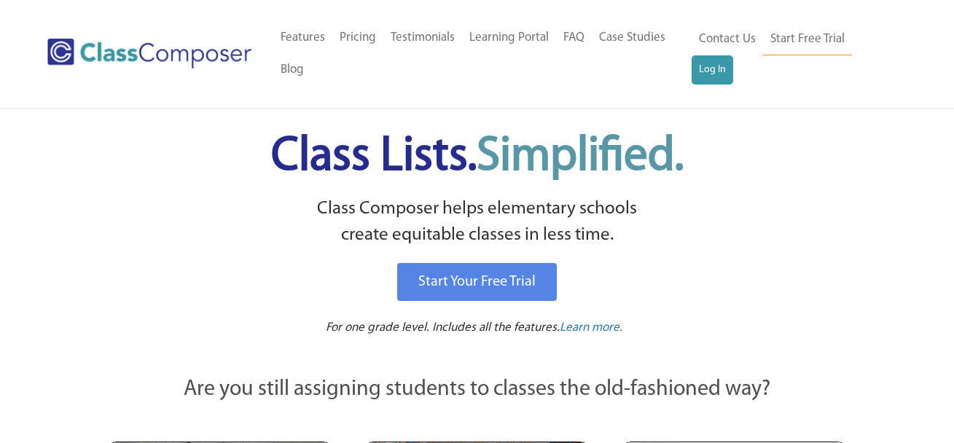 The height and width of the screenshot is (443, 954). What do you see at coordinates (591, 327) in the screenshot?
I see `span: Learn more.` at bounding box center [591, 327].